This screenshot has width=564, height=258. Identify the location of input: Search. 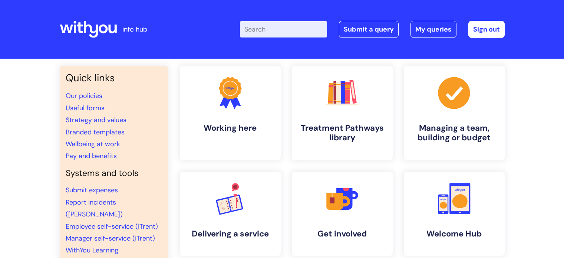
(283, 29).